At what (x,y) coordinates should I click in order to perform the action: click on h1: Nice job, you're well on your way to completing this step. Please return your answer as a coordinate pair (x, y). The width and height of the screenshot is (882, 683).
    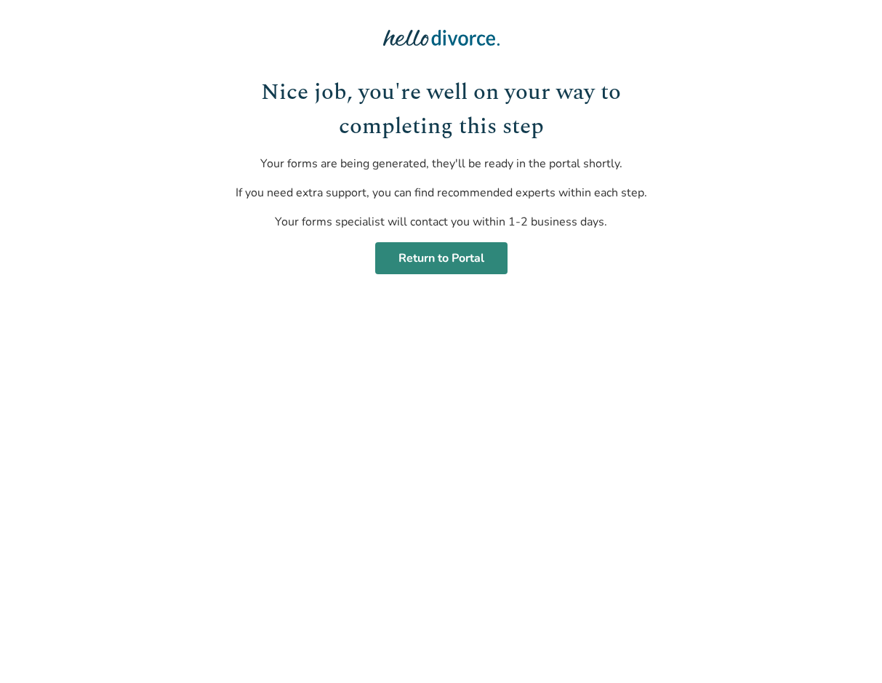
    Looking at the image, I should click on (441, 109).